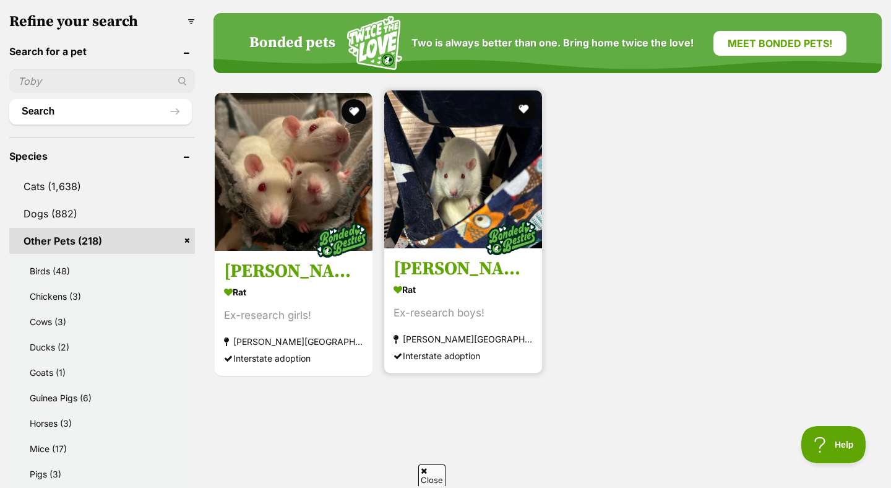 This screenshot has width=891, height=488. I want to click on a: Chickens (3), so click(105, 296).